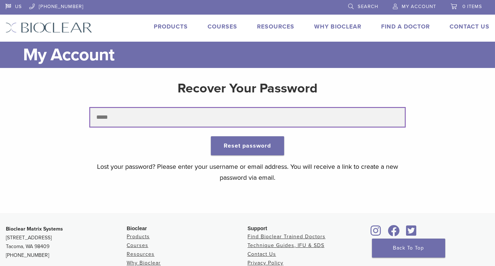  What do you see at coordinates (408, 248) in the screenshot?
I see `a: Back To Top` at bounding box center [408, 248].